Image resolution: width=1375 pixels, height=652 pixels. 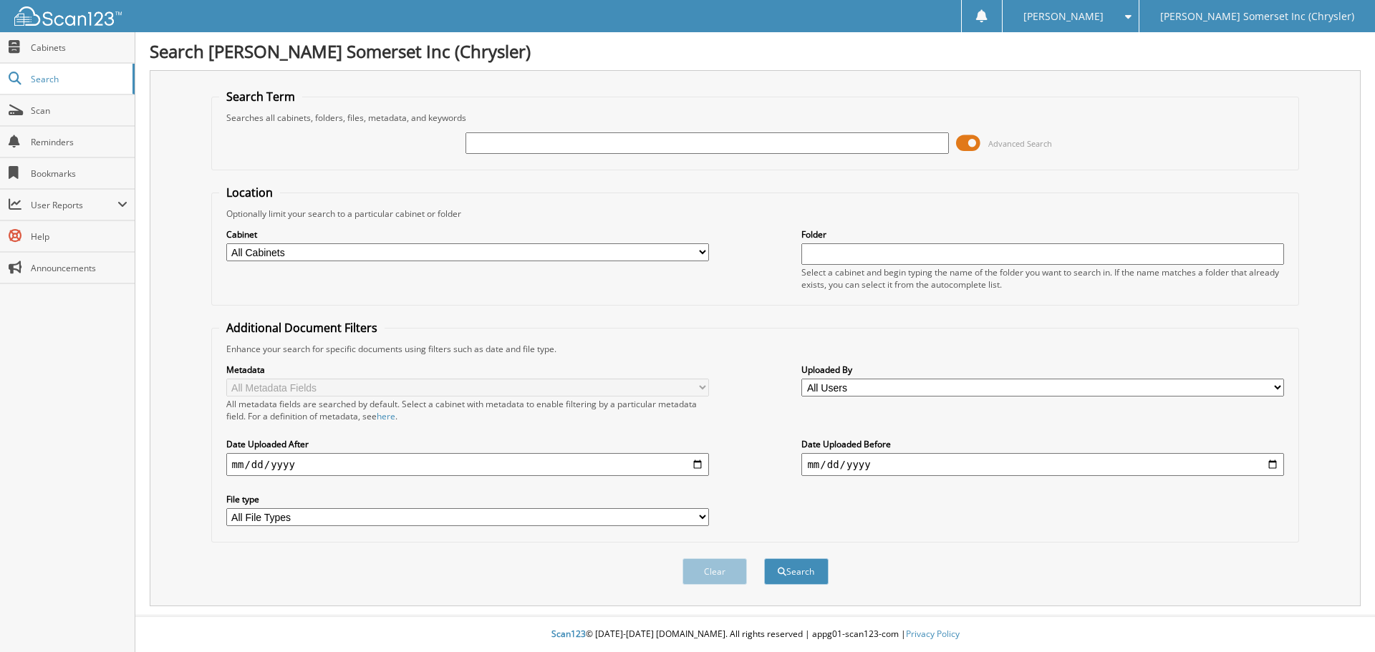 What do you see at coordinates (755, 349) in the screenshot?
I see `div: Enhance your search for specific documents using filters such as date and file type.` at bounding box center [755, 349].